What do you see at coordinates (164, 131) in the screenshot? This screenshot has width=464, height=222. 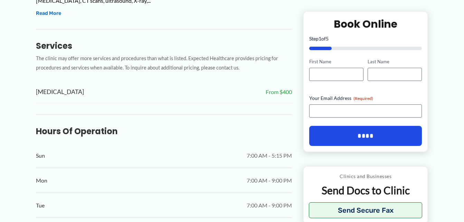 I see `h3: Hours of Operation` at bounding box center [164, 131].